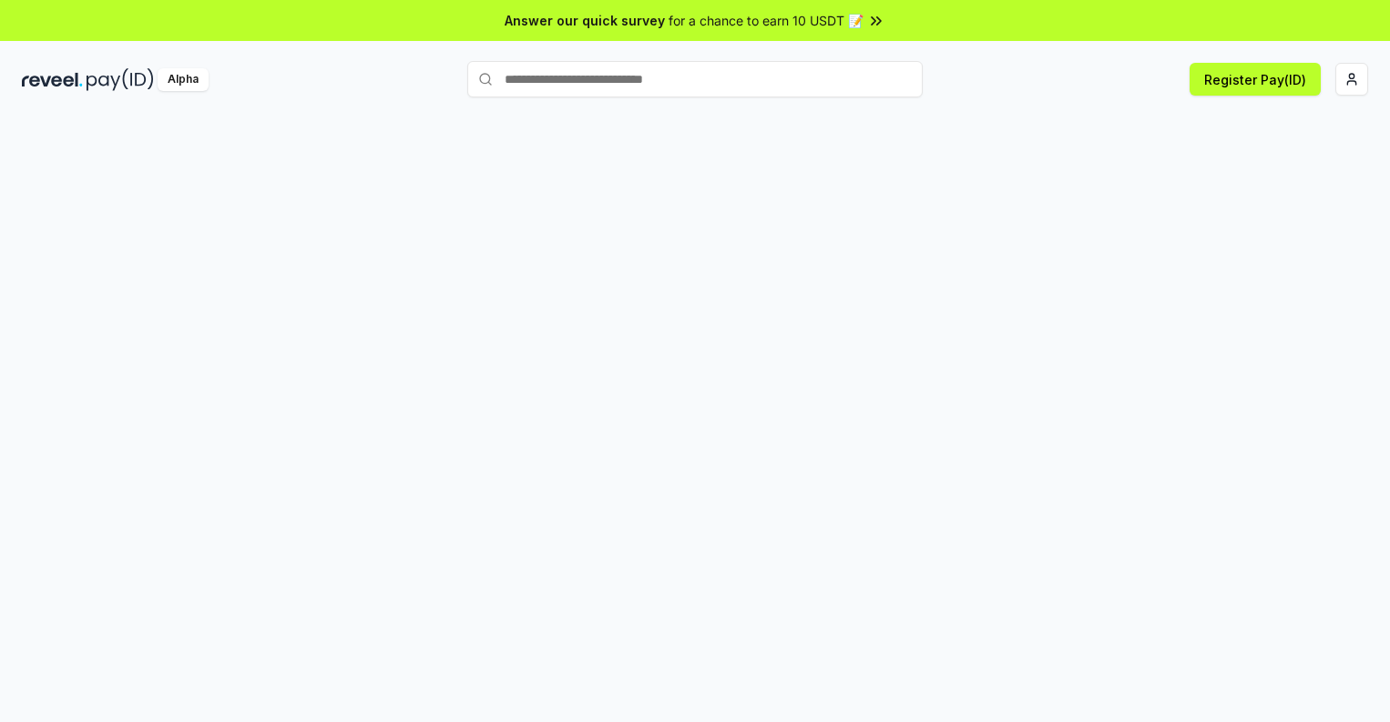 Image resolution: width=1390 pixels, height=722 pixels. Describe the element at coordinates (52, 79) in the screenshot. I see `img: reveel_dark` at that location.